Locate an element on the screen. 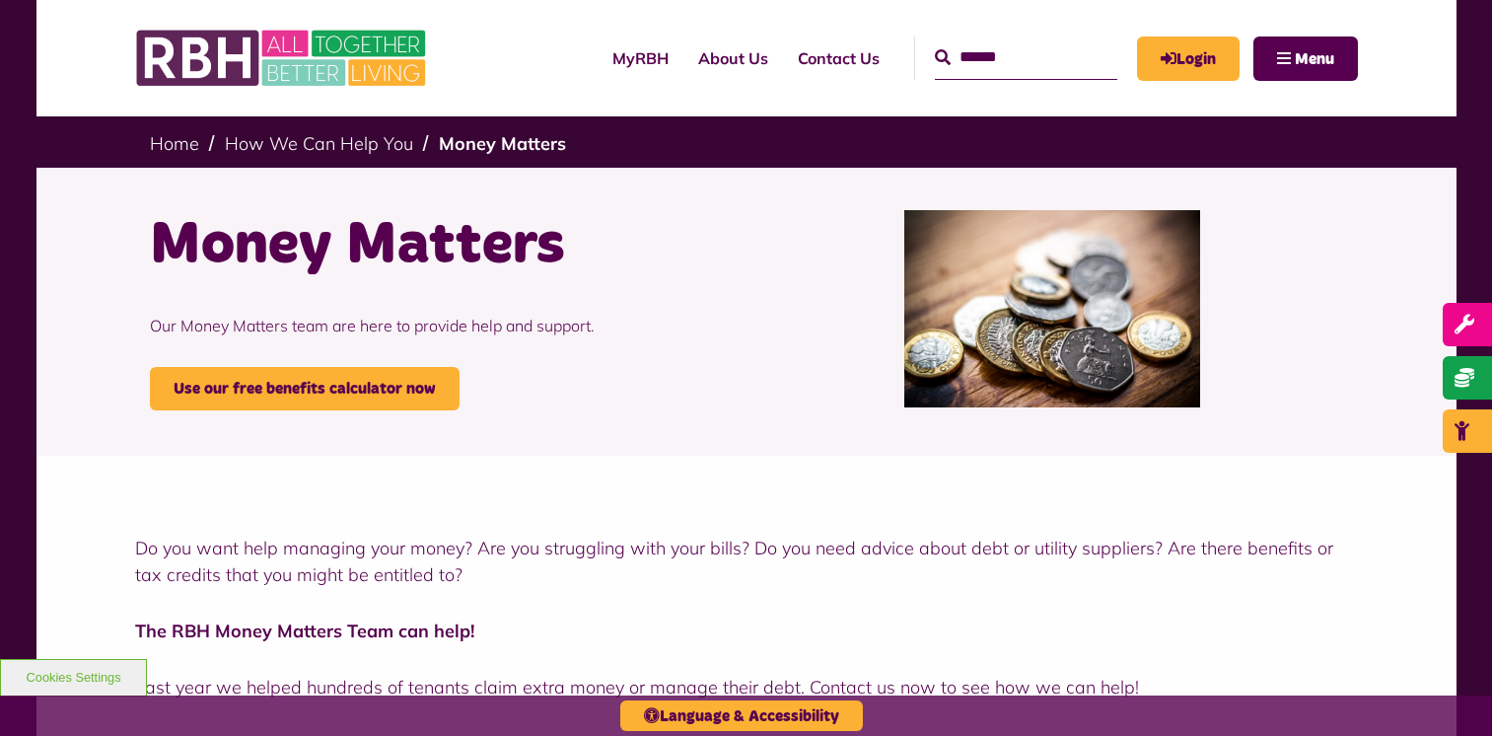  a: Contact Us is located at coordinates (838, 58).